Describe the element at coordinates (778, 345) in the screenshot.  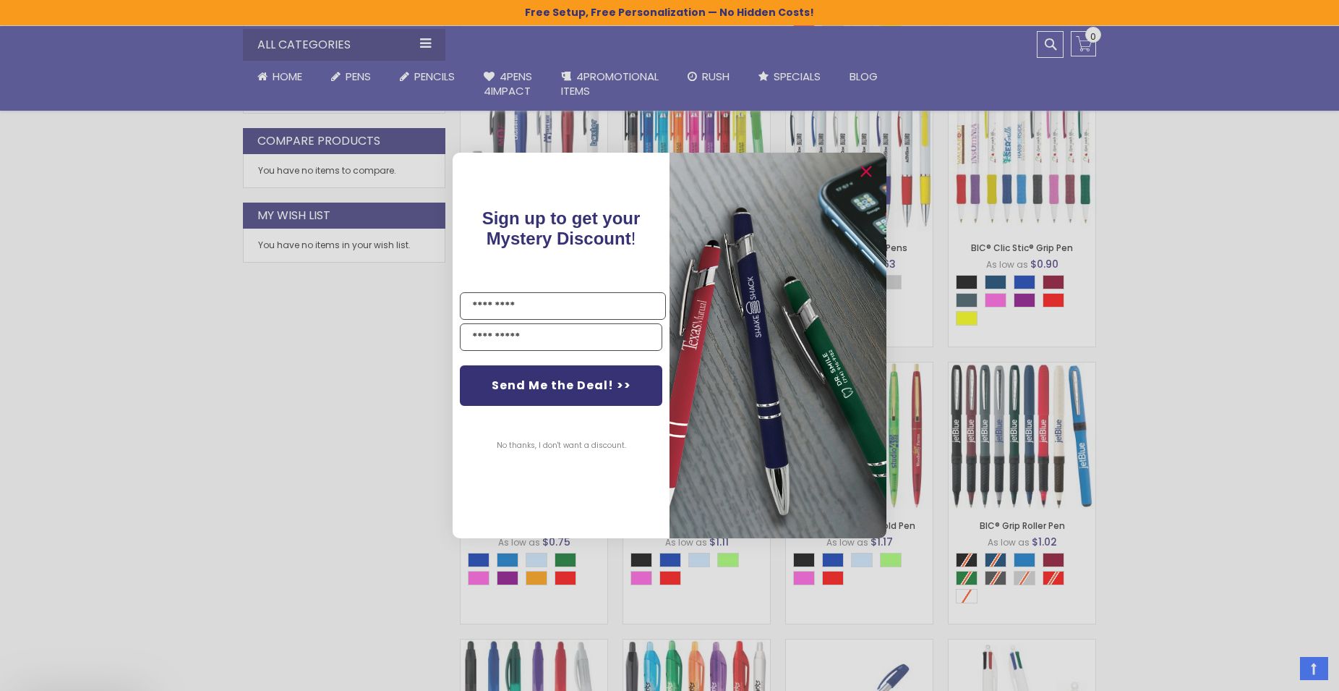
I see `img: 081b18bf-2f98-4675-a917-09431eb06994.jpeg` at that location.